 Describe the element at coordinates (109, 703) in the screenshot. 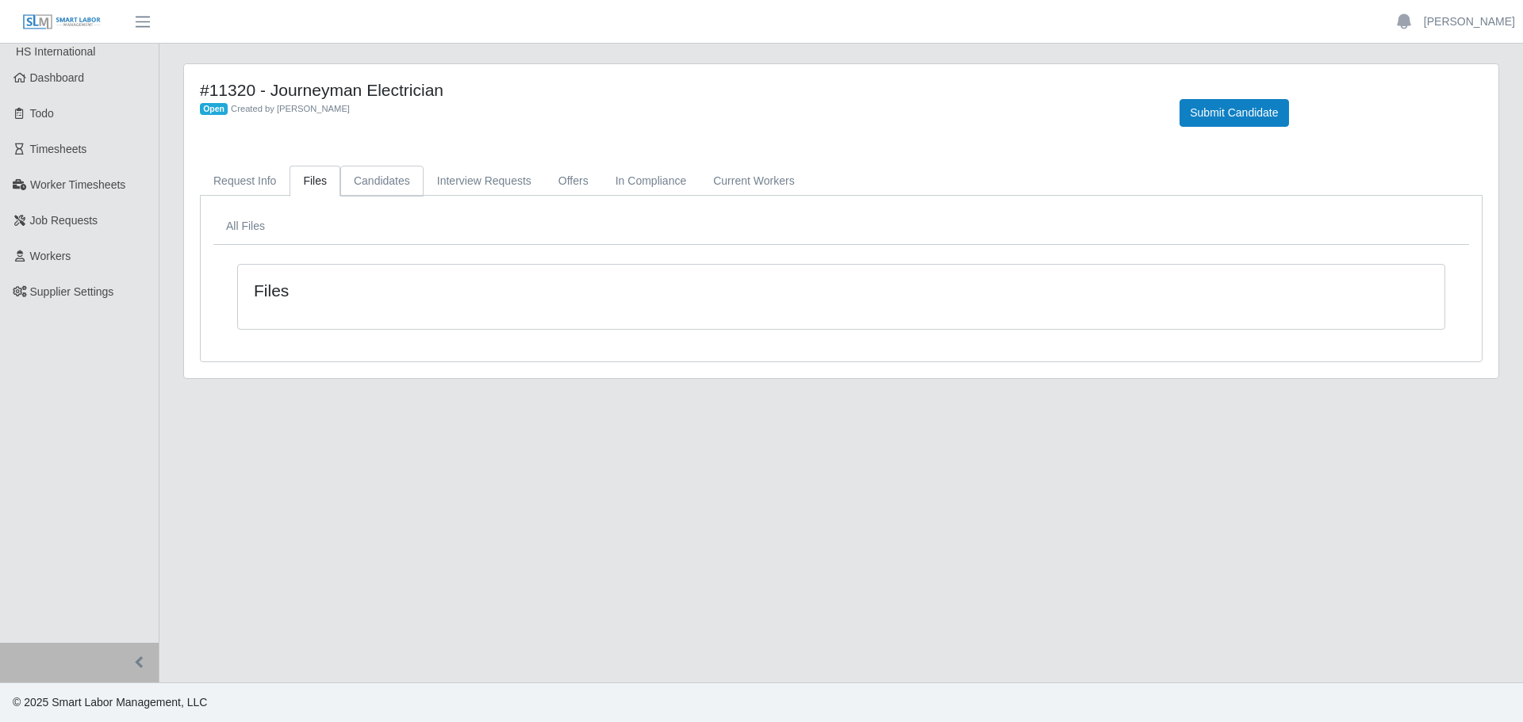

I see `span: © 2025 Smart Labor Management, LLC` at that location.